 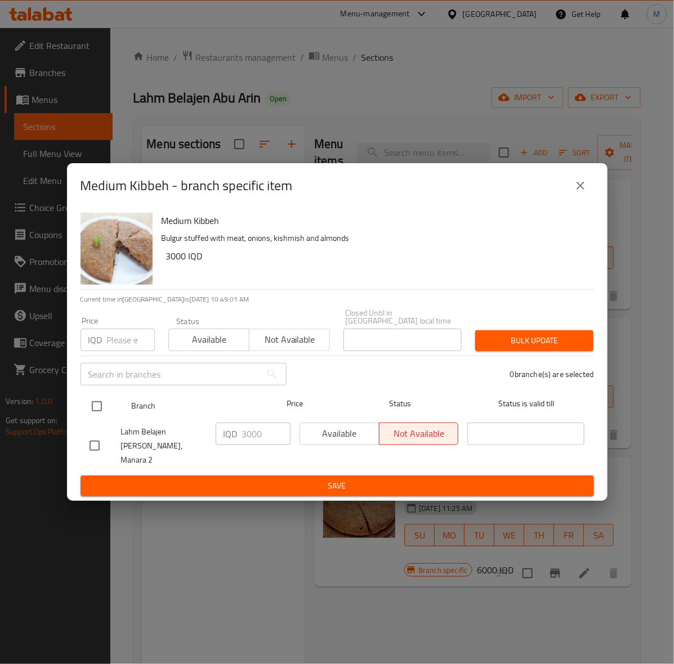 What do you see at coordinates (534, 341) in the screenshot?
I see `button: Bulk update` at bounding box center [534, 341].